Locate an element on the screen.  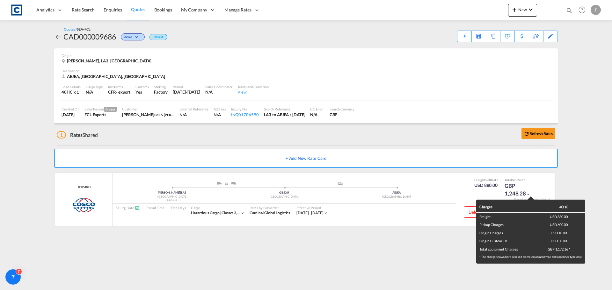
div: Freight is located at coordinates (495, 217).